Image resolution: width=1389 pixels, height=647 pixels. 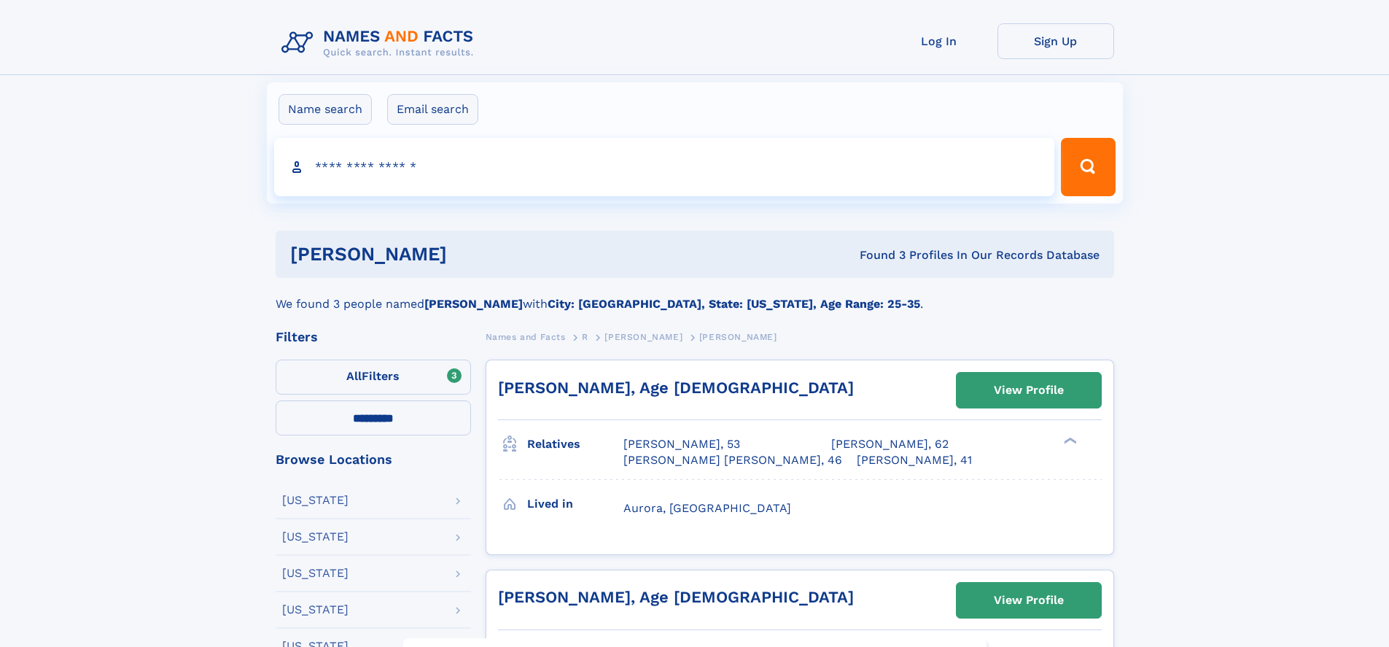 What do you see at coordinates (664, 167) in the screenshot?
I see `input: search input` at bounding box center [664, 167].